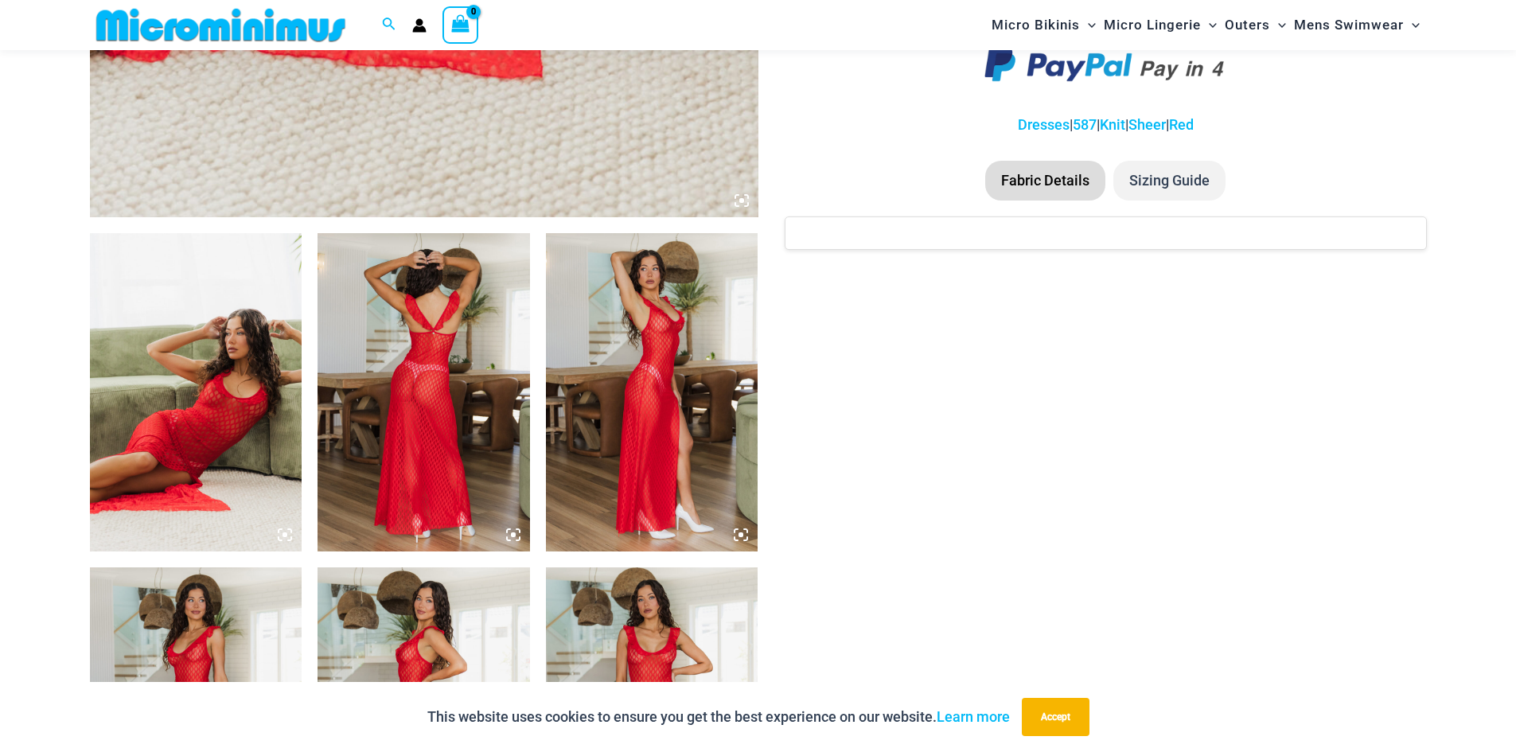  Describe the element at coordinates (419, 25) in the screenshot. I see `a: Account icon link` at that location.